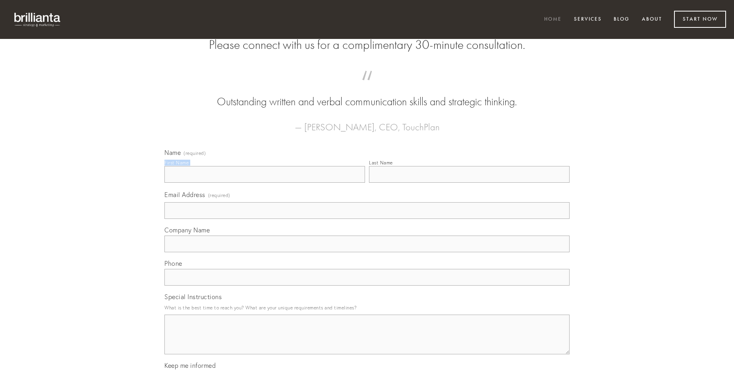 The height and width of the screenshot is (373, 734). I want to click on span: Special Instructions, so click(193, 297).